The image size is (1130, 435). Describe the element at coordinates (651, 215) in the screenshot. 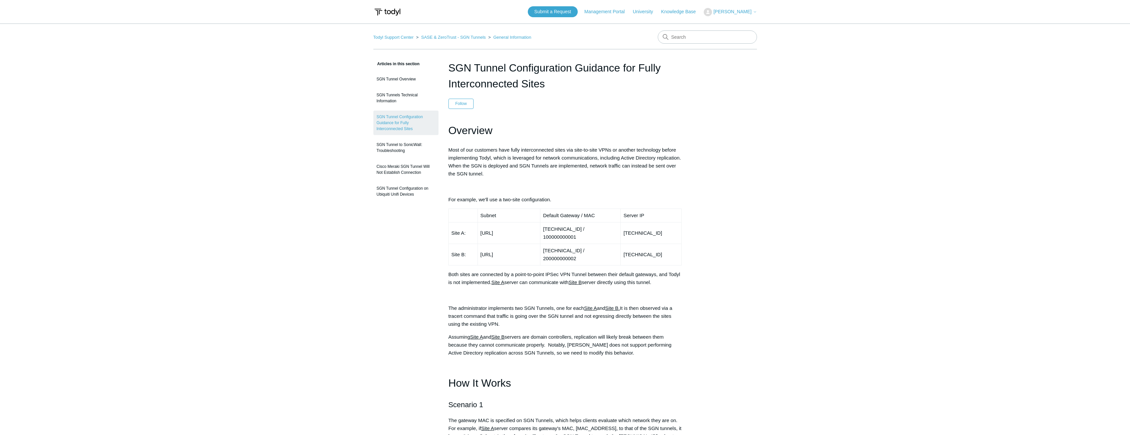

I see `td: Server IP` at that location.